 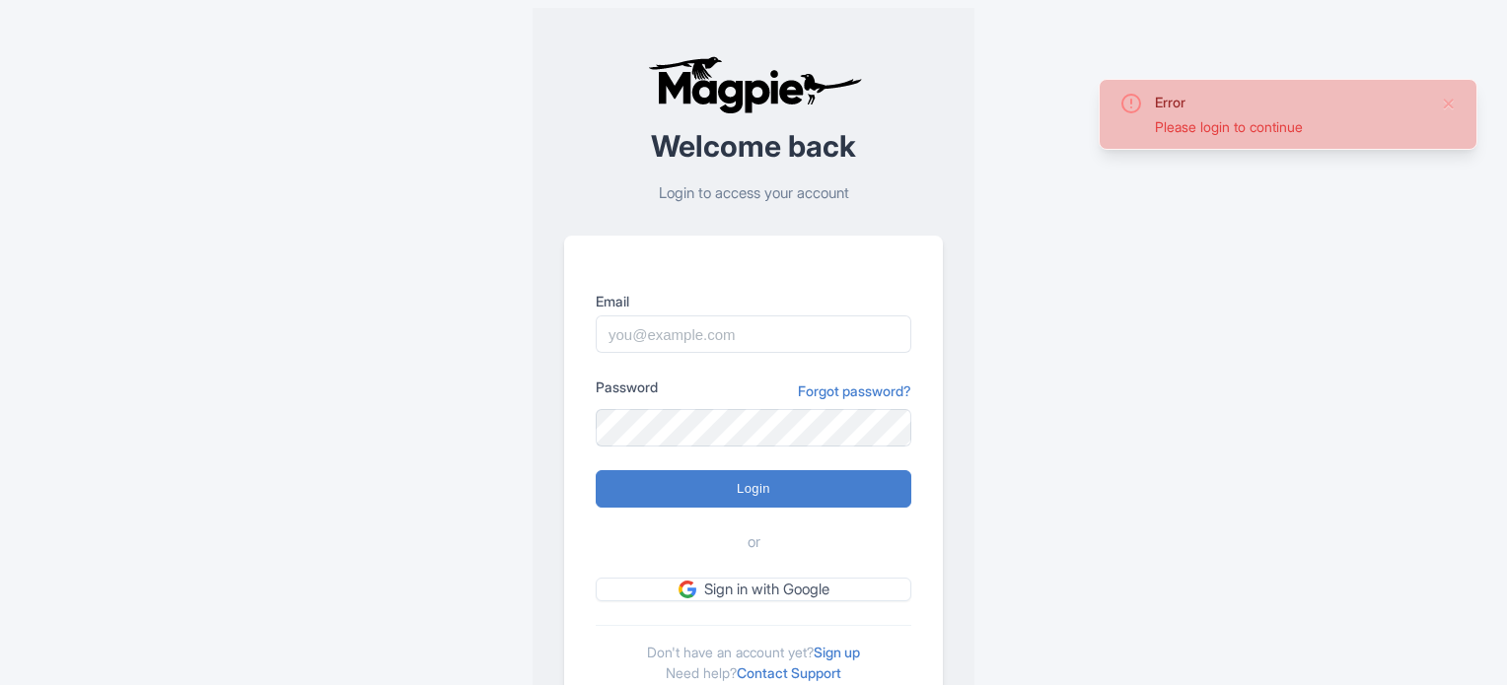 What do you see at coordinates (687, 590) in the screenshot?
I see `img: google.svg` at bounding box center [687, 590].